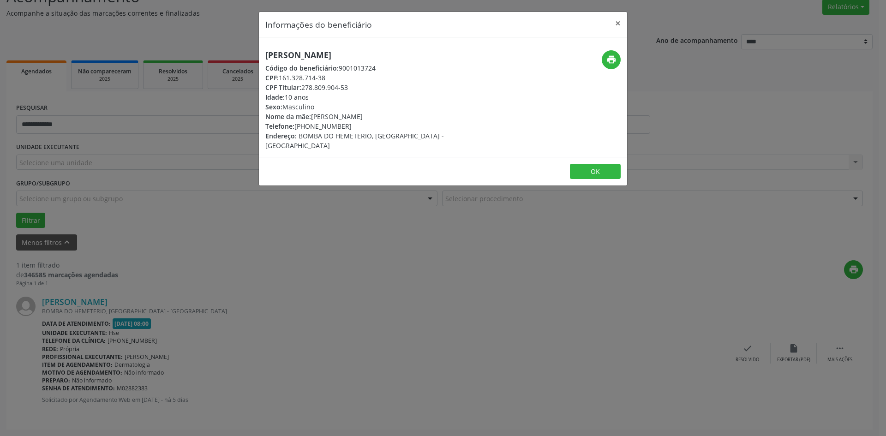 This screenshot has width=886, height=436. Describe the element at coordinates (618, 23) in the screenshot. I see `button: Close` at that location.